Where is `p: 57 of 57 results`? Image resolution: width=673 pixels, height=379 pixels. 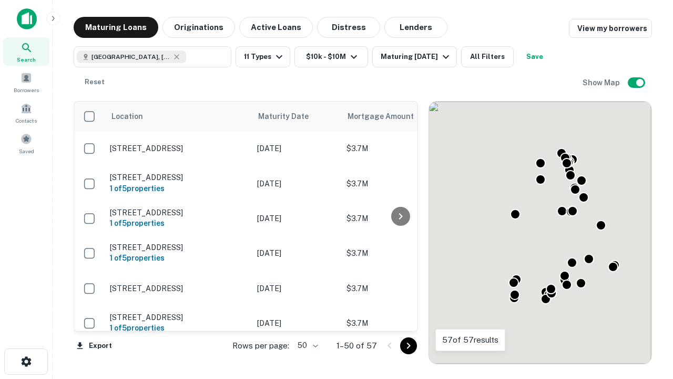
p: 57 of 57 results is located at coordinates (470, 340).